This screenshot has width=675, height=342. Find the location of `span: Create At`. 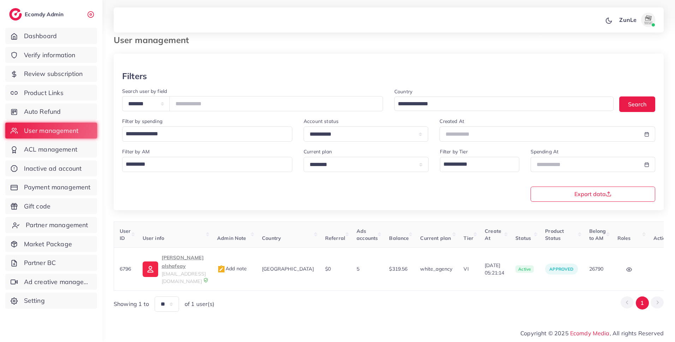

span: Create At is located at coordinates (493, 235).